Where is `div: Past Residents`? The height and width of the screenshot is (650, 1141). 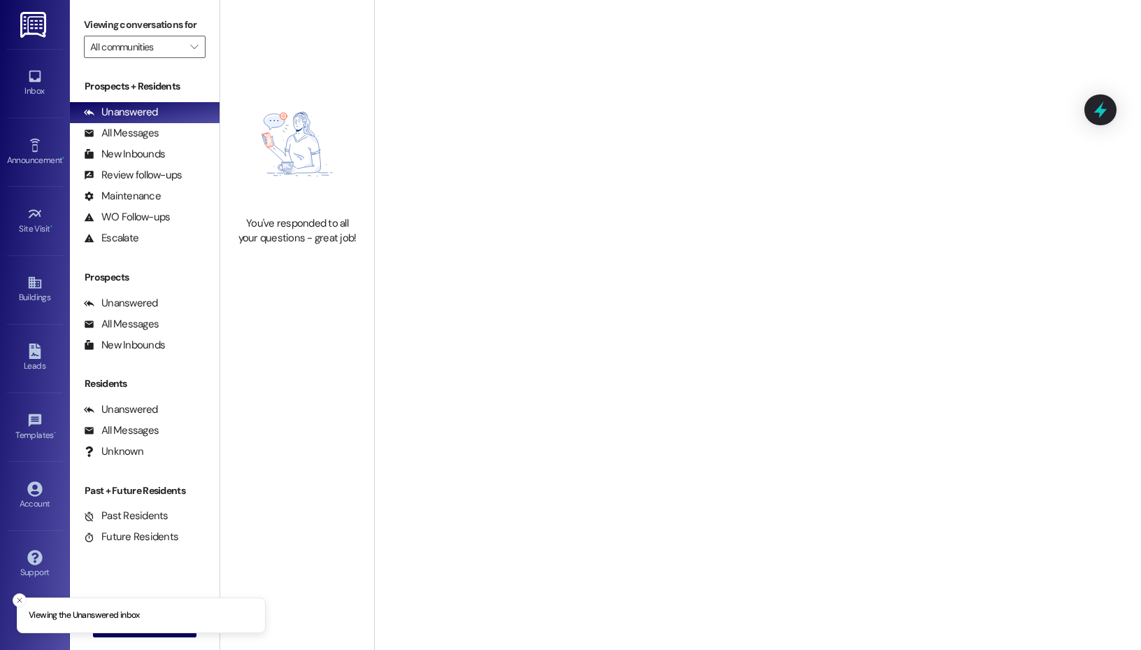 div: Past Residents is located at coordinates (126, 515).